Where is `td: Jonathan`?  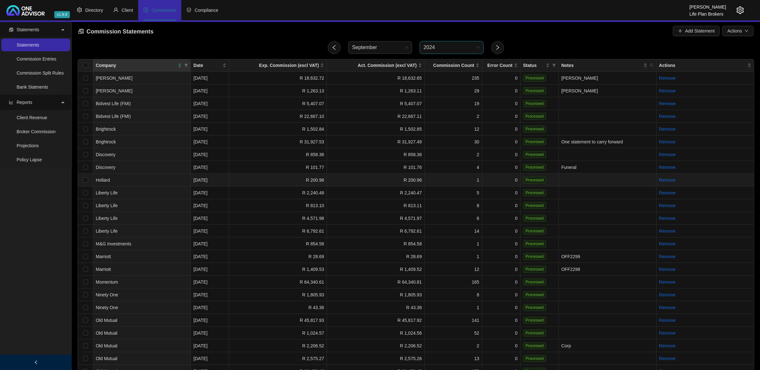 td: Jonathan is located at coordinates (607, 78).